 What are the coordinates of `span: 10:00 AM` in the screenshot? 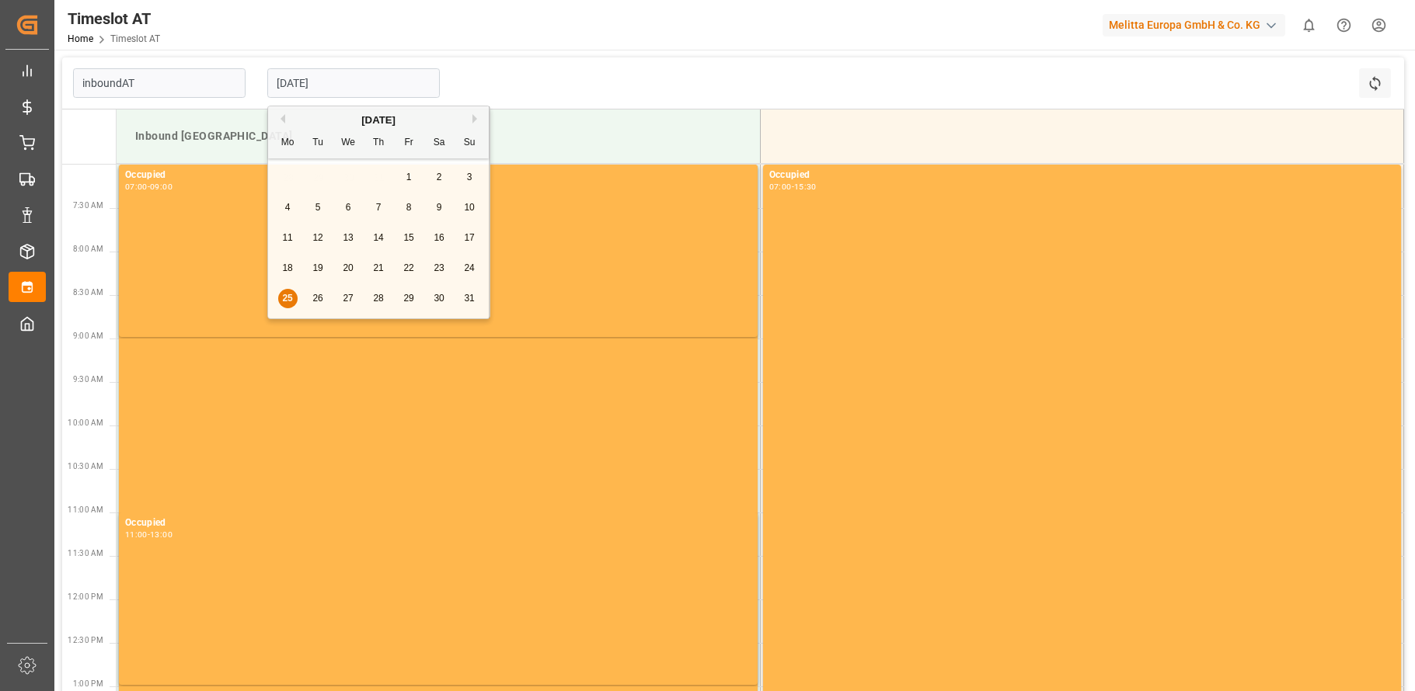 It's located at (85, 423).